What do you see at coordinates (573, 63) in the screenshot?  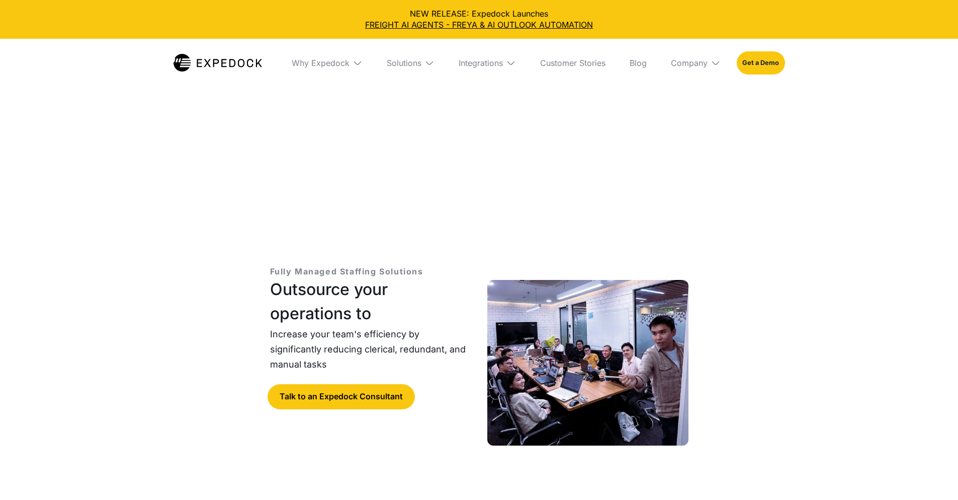 I see `a: Customer Stories` at bounding box center [573, 63].